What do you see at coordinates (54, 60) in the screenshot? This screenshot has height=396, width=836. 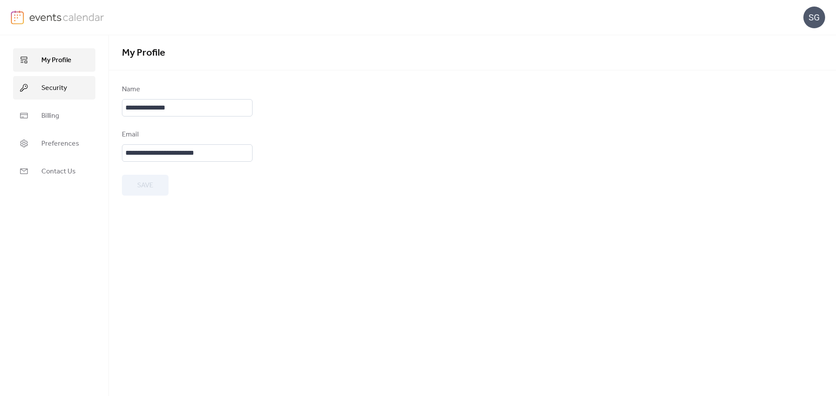 I see `a: My Profile` at bounding box center [54, 60].